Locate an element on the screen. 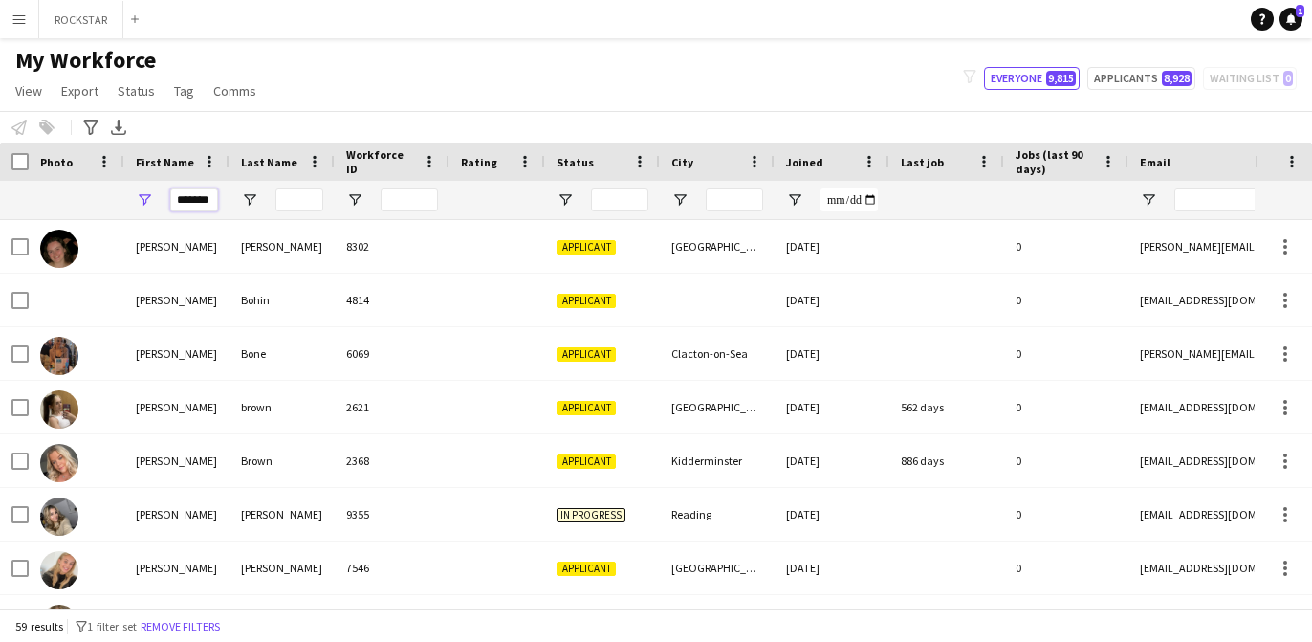 This screenshot has width=1312, height=642. span: View is located at coordinates (29, 91).